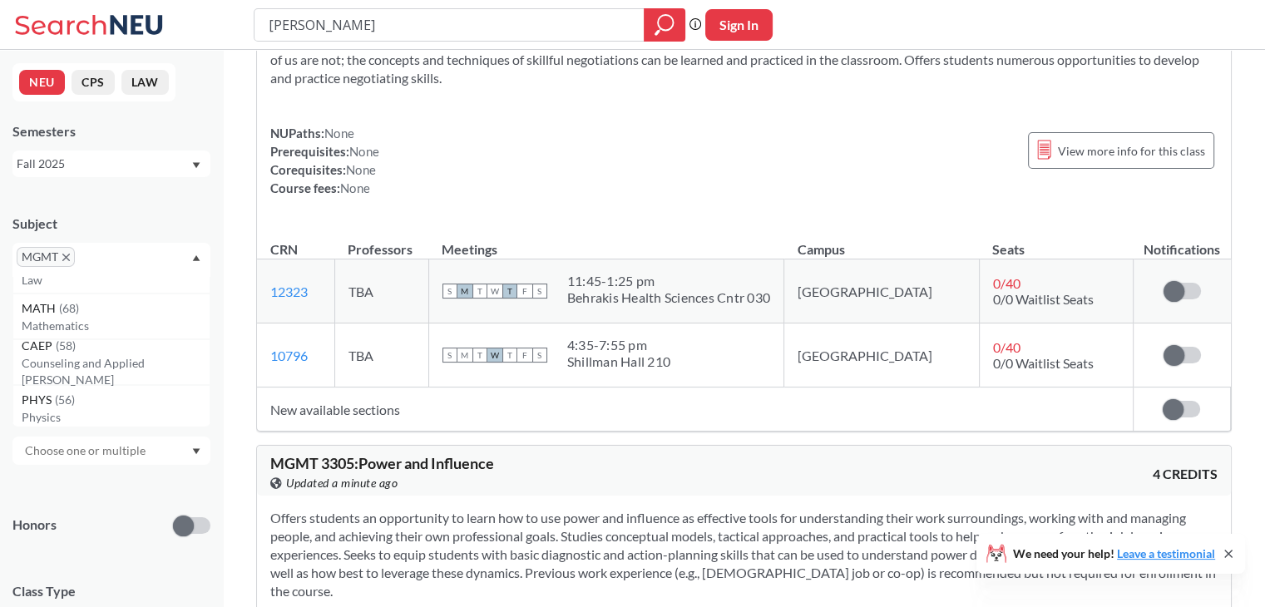 The height and width of the screenshot is (607, 1265). Describe the element at coordinates (93, 82) in the screenshot. I see `button: CPS` at that location.